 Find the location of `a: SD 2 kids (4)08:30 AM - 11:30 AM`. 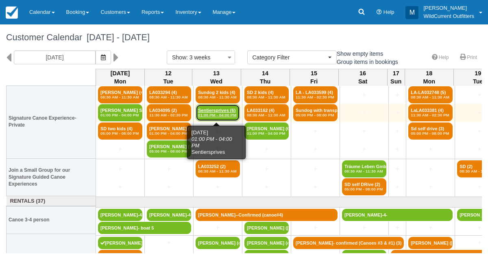

a: SD 2 kids (4)08:30 AM - 11:30 AM is located at coordinates (266, 95).